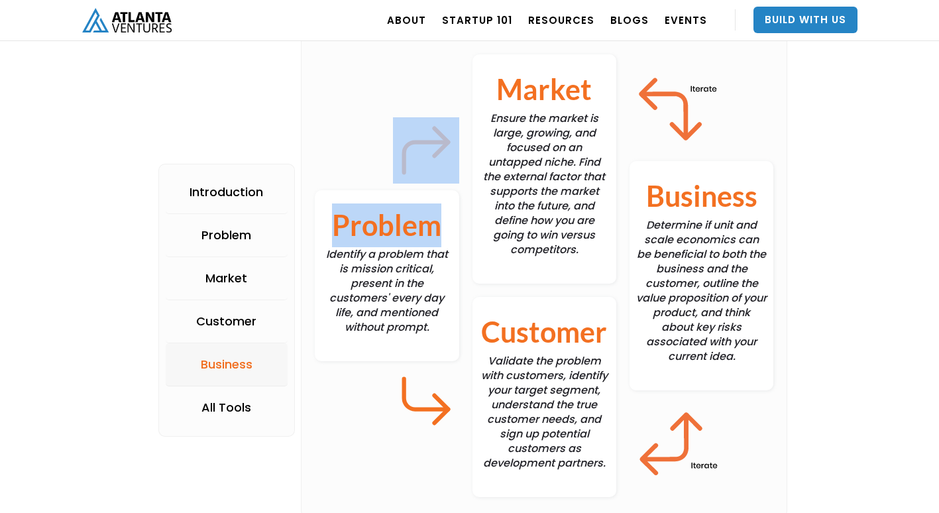 The image size is (939, 513). Describe the element at coordinates (544, 89) in the screenshot. I see `span: Market` at that location.